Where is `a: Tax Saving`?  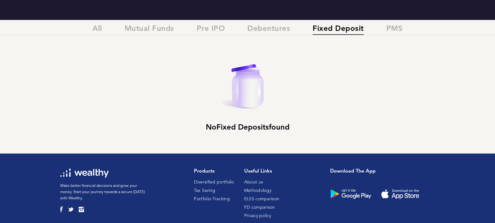
a: Tax Saving is located at coordinates (204, 191).